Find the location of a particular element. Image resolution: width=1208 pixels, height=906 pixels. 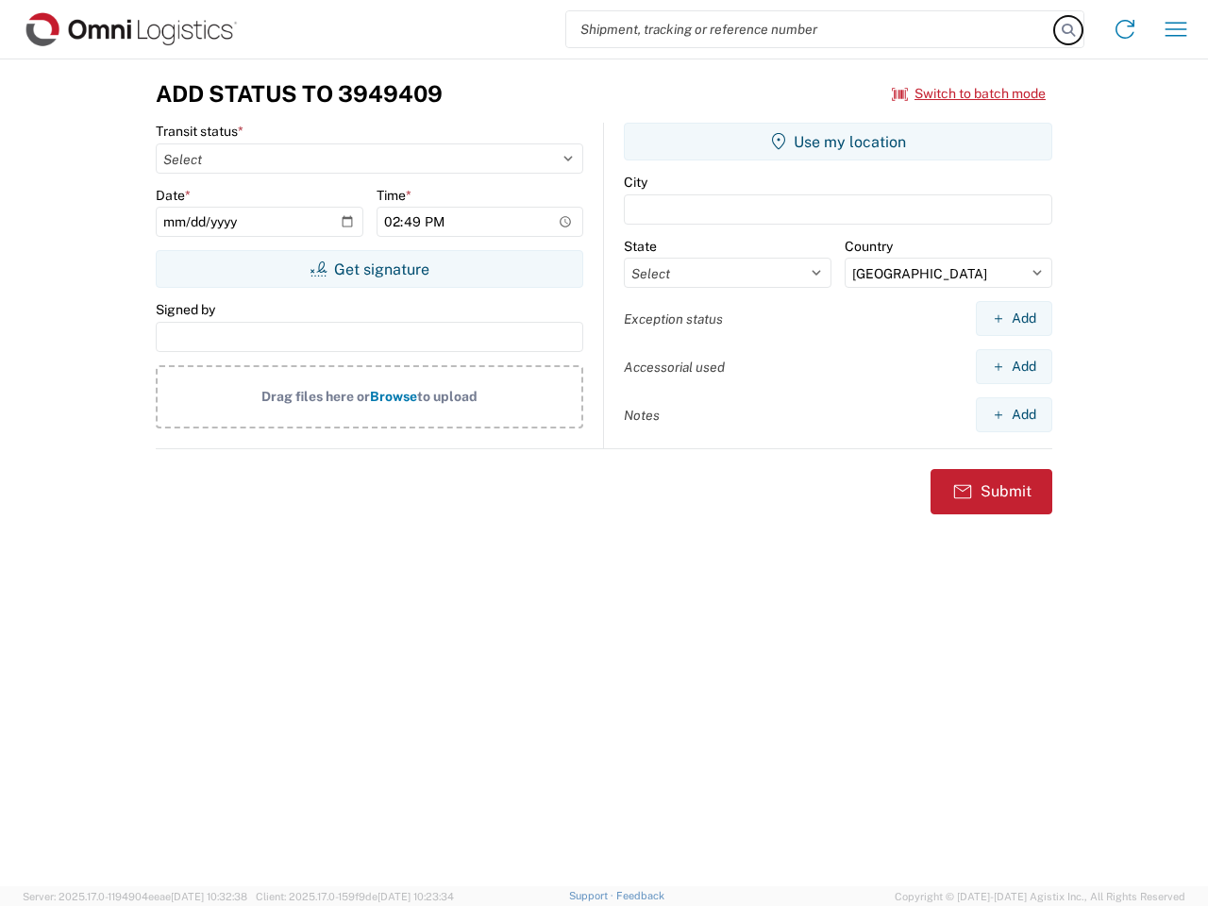

label: City is located at coordinates (635, 182).